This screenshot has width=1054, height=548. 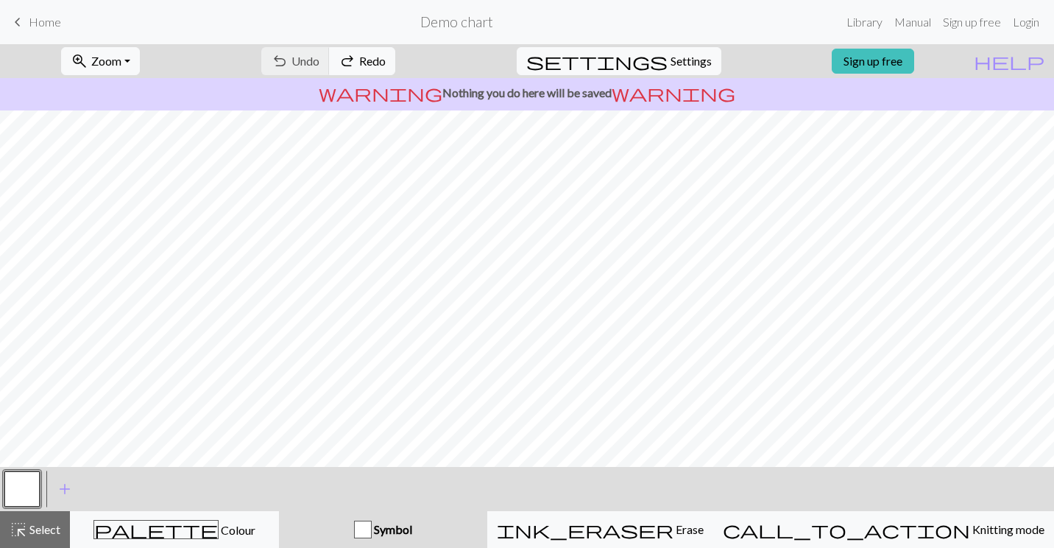 I want to click on span: redo, so click(x=347, y=61).